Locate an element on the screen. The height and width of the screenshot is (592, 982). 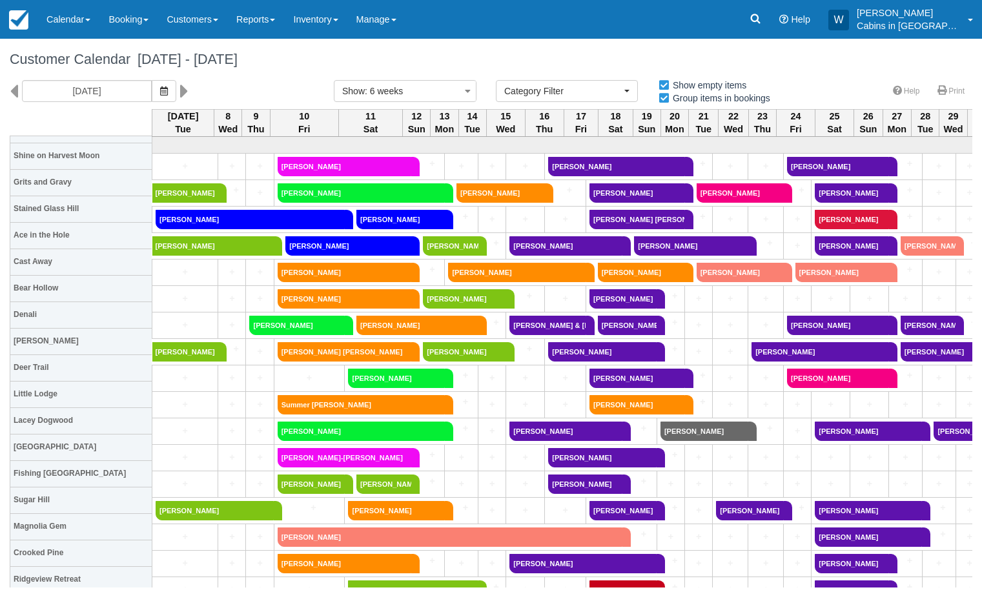
th: 10 Fri is located at coordinates (304, 123).